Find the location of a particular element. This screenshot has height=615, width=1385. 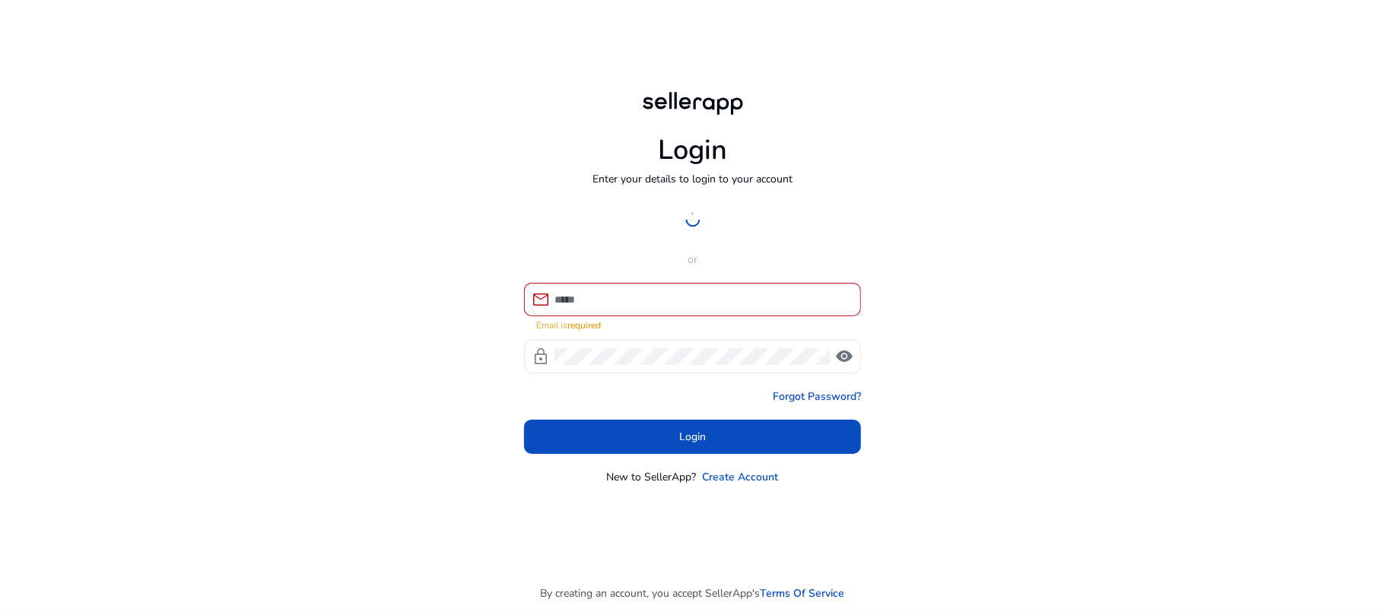

a: Forgot Password? is located at coordinates (817, 396).